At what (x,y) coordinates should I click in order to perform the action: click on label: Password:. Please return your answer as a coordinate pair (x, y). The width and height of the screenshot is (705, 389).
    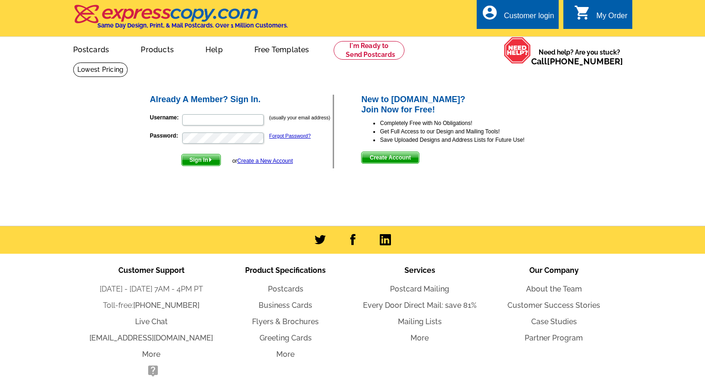
    Looking at the image, I should click on (165, 136).